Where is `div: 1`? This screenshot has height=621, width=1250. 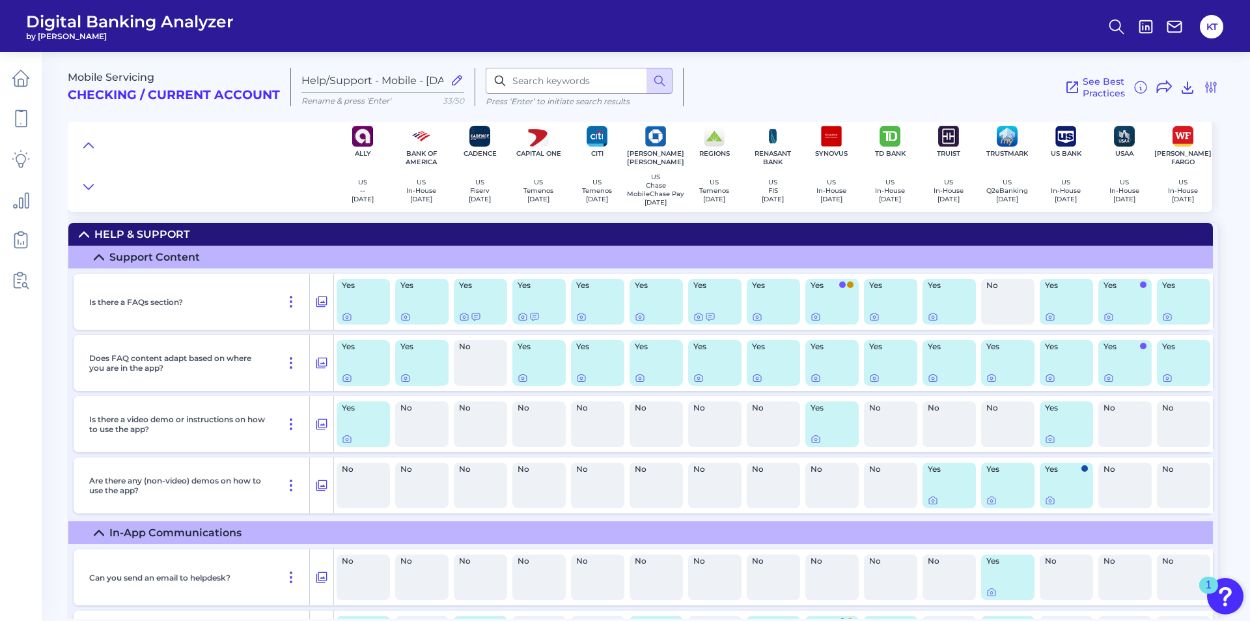 div: 1 is located at coordinates (1209, 593).